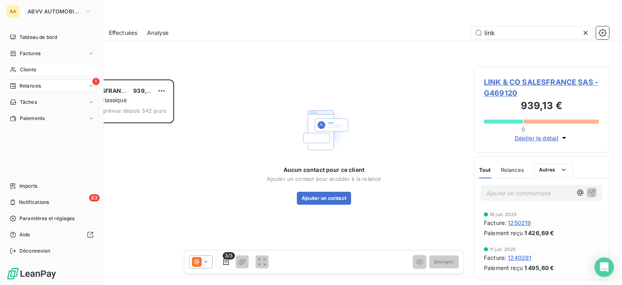 This screenshot has width=622, height=285. I want to click on button: Déplier le détail, so click(541, 138).